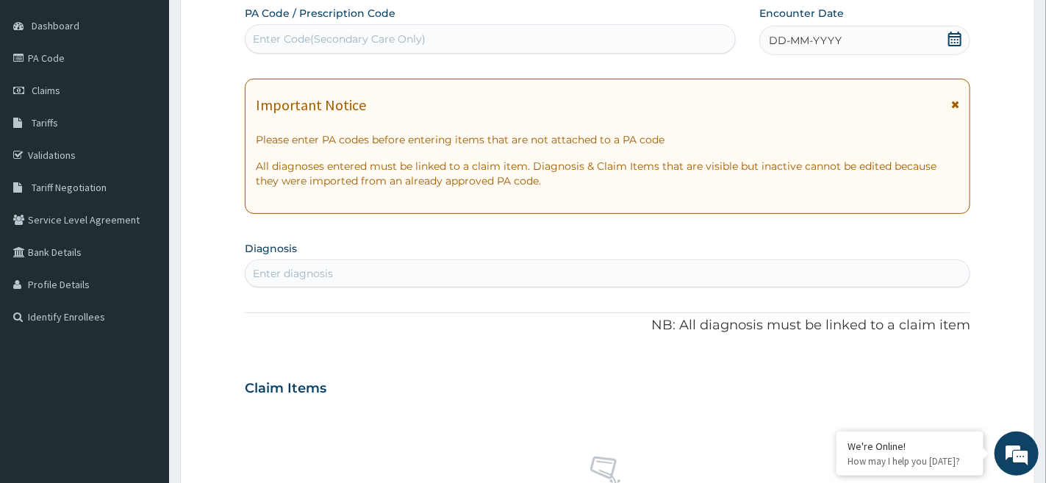 The height and width of the screenshot is (483, 1046). What do you see at coordinates (607, 173) in the screenshot?
I see `p: All diagnoses entered must be linked to a claim item. Diagnosis & Claim Items that are visible bu...` at bounding box center [607, 173].